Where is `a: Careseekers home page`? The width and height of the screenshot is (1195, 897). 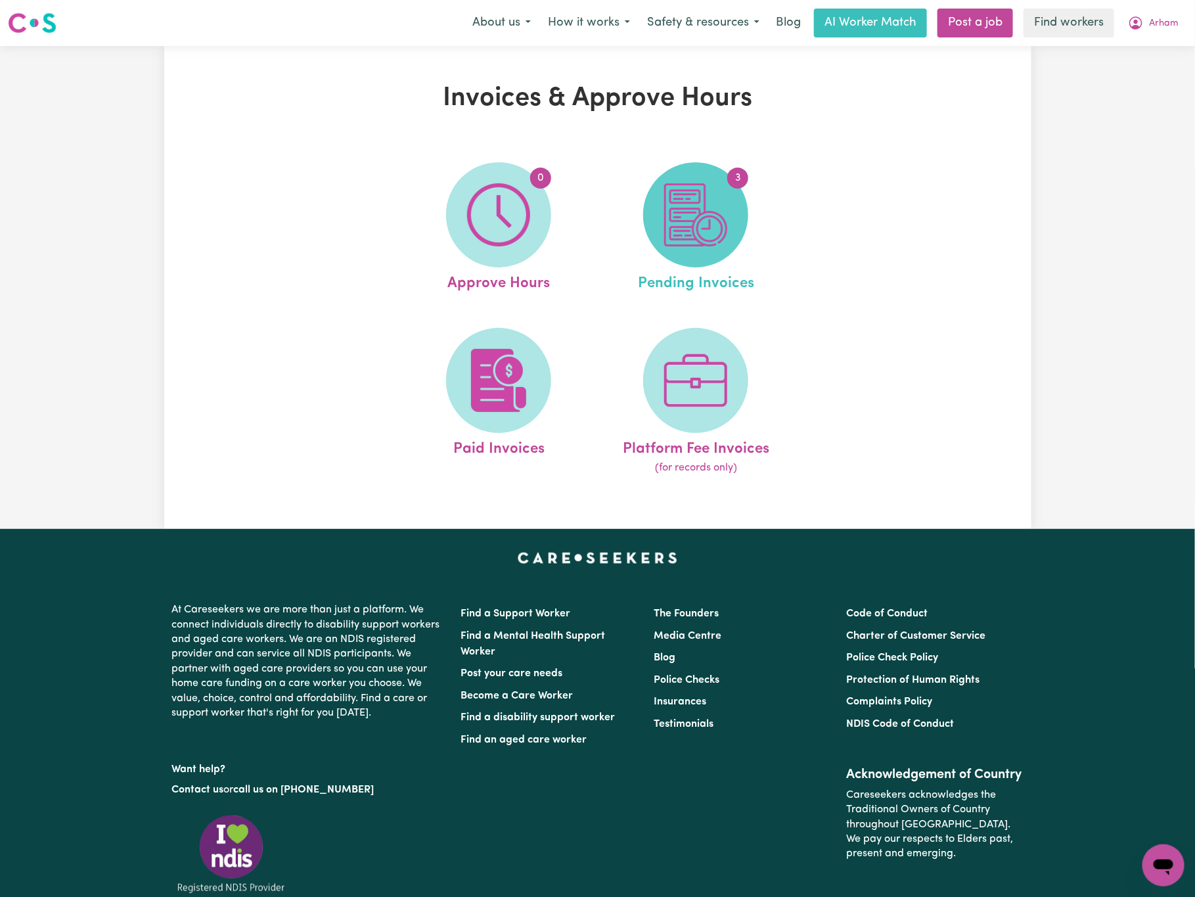
a: Careseekers home page is located at coordinates (597, 558).